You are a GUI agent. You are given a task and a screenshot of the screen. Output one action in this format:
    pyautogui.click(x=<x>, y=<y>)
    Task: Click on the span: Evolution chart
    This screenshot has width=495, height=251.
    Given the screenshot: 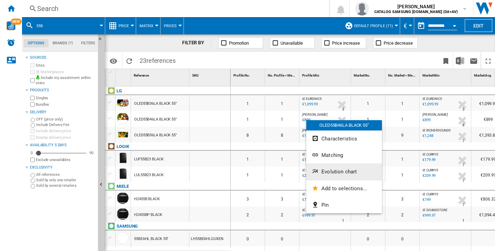 What is the action you would take?
    pyautogui.click(x=339, y=172)
    